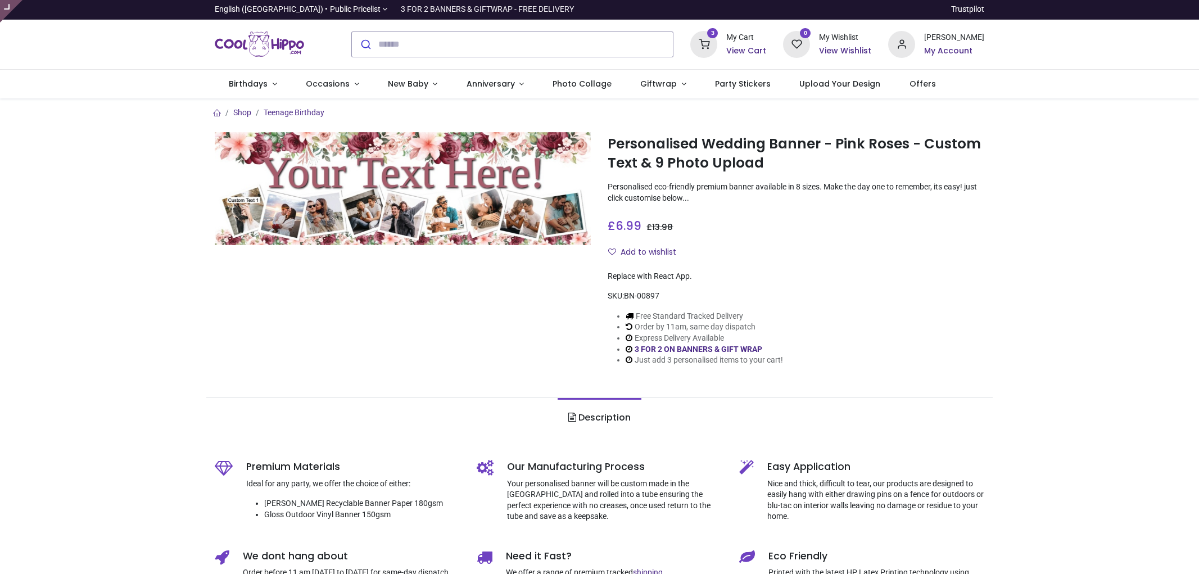 The image size is (1199, 574). Describe the element at coordinates (646, 252) in the screenshot. I see `button: Add to wishlistAdd to wishlist` at that location.